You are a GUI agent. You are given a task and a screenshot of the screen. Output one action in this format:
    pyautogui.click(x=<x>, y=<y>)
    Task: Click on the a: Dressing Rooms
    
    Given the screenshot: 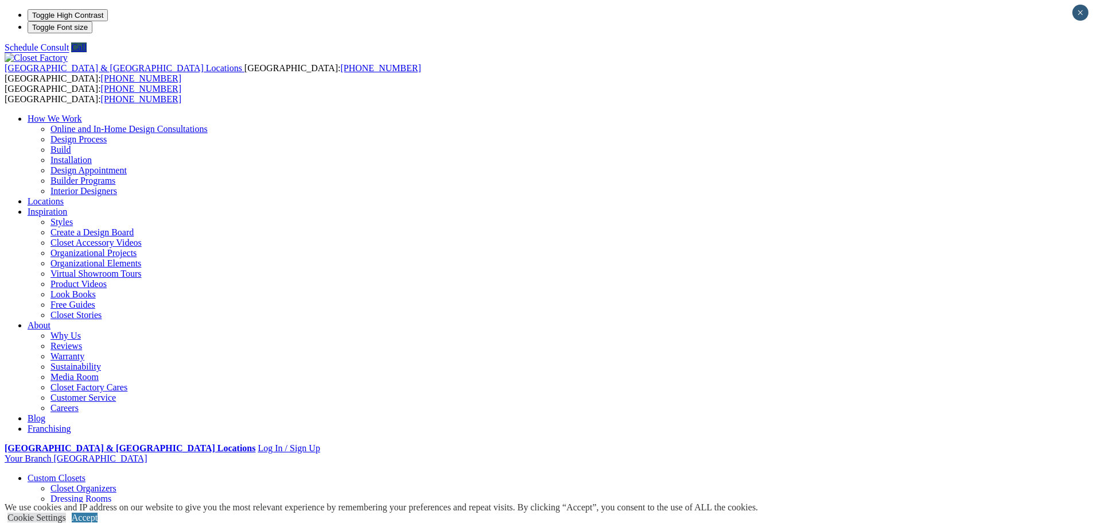 What is the action you would take?
    pyautogui.click(x=81, y=498)
    